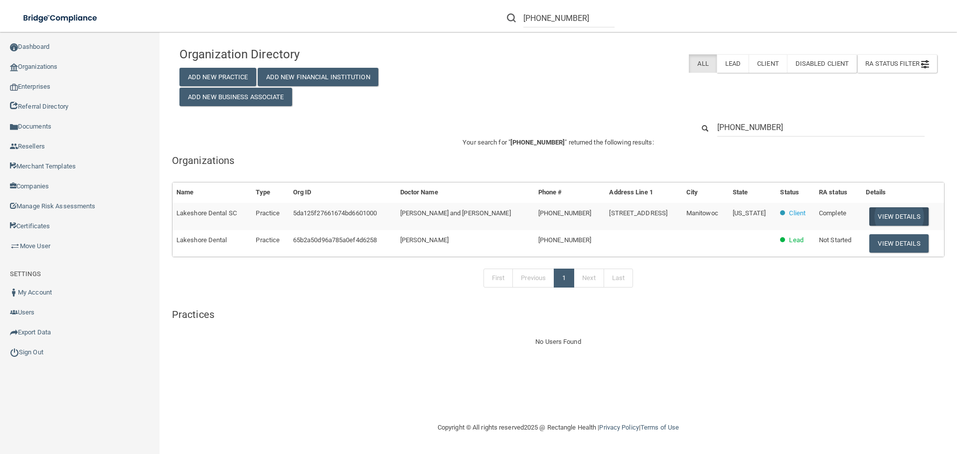 The width and height of the screenshot is (957, 454). I want to click on th: Name, so click(212, 192).